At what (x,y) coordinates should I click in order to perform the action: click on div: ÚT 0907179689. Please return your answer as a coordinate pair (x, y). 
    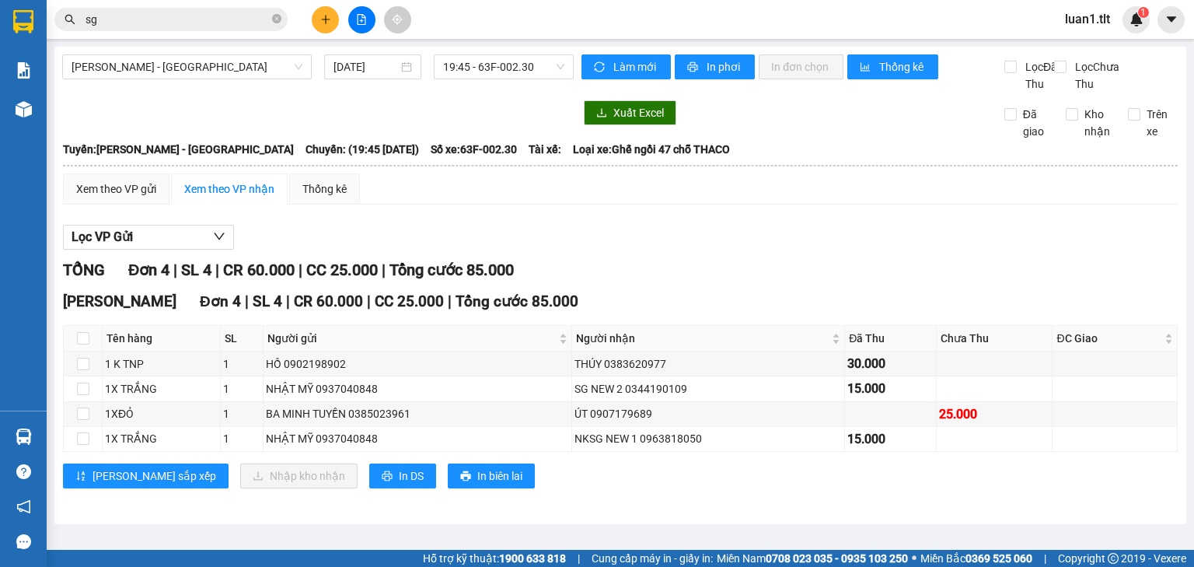
    Looking at the image, I should click on (708, 413).